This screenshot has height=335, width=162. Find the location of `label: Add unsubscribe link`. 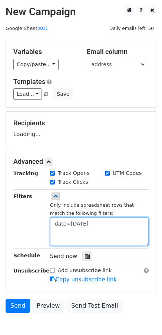

label: Add unsubscribe link is located at coordinates (85, 270).